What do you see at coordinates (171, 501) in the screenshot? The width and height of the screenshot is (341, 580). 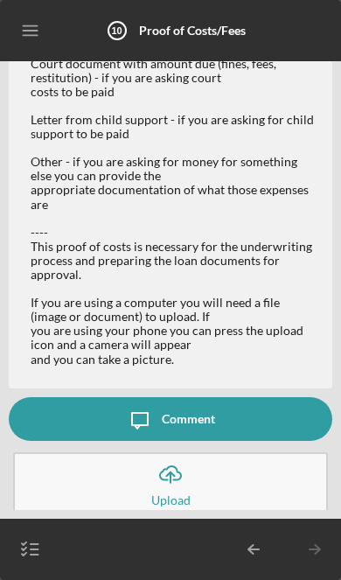 I see `div: Upload` at bounding box center [171, 501].